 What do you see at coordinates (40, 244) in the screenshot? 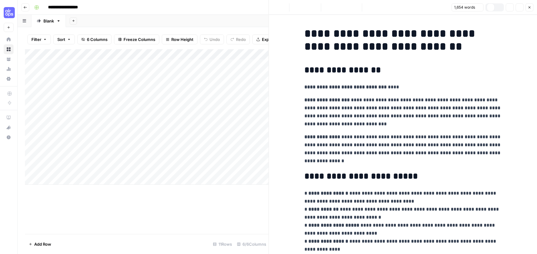
I see `button: Add Row` at bounding box center [40, 244].